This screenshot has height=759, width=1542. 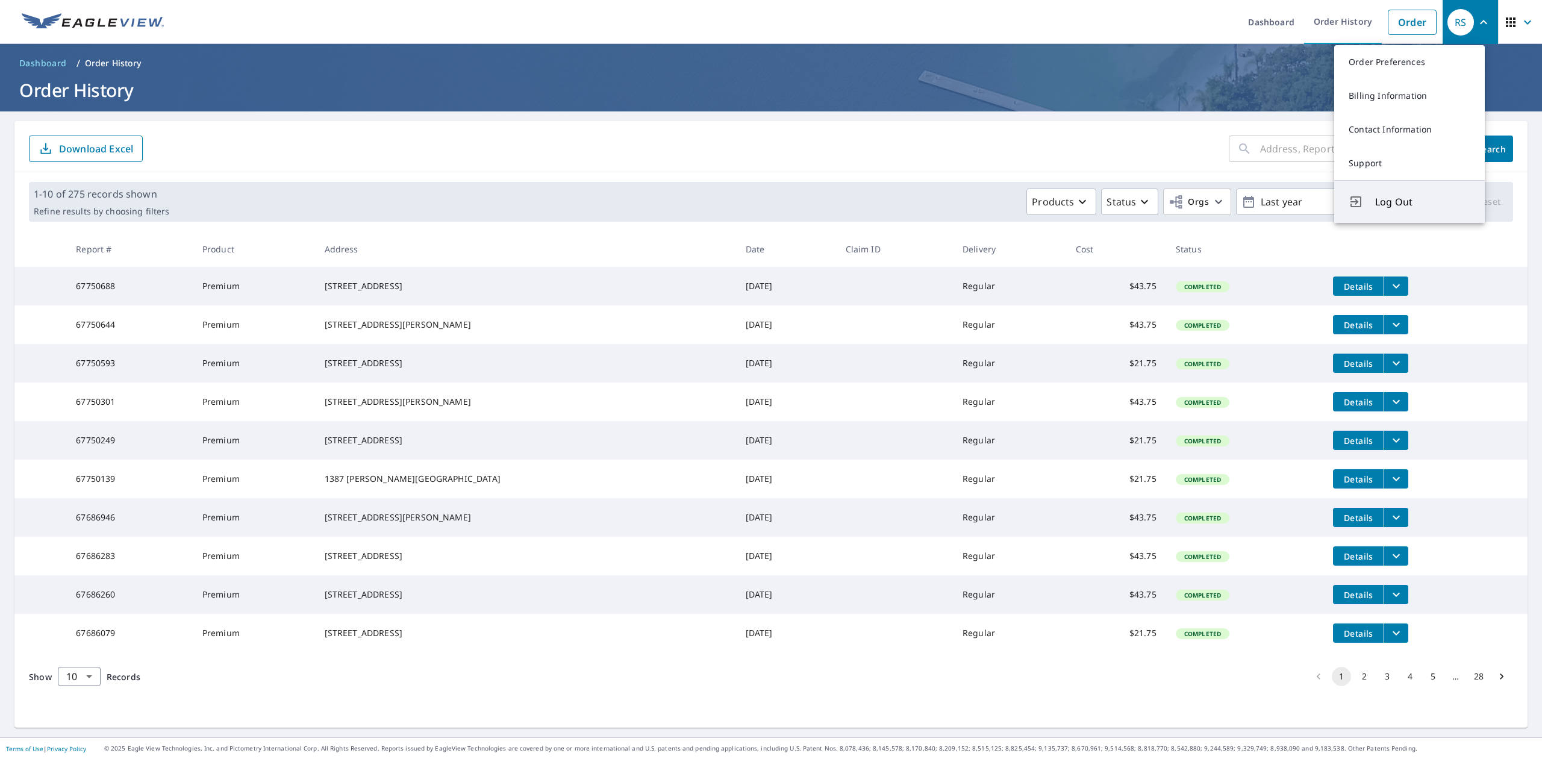 What do you see at coordinates (1409, 201) in the screenshot?
I see `button: Log Out` at bounding box center [1409, 201].